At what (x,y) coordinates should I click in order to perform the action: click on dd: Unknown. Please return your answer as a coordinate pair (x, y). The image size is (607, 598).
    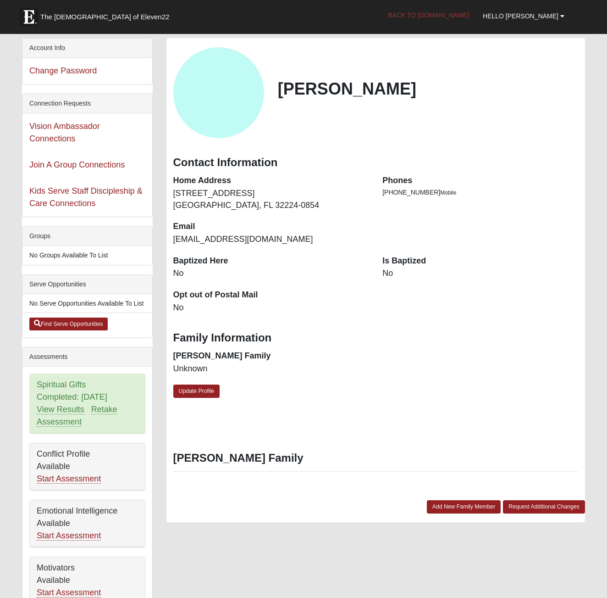
    Looking at the image, I should click on (271, 369).